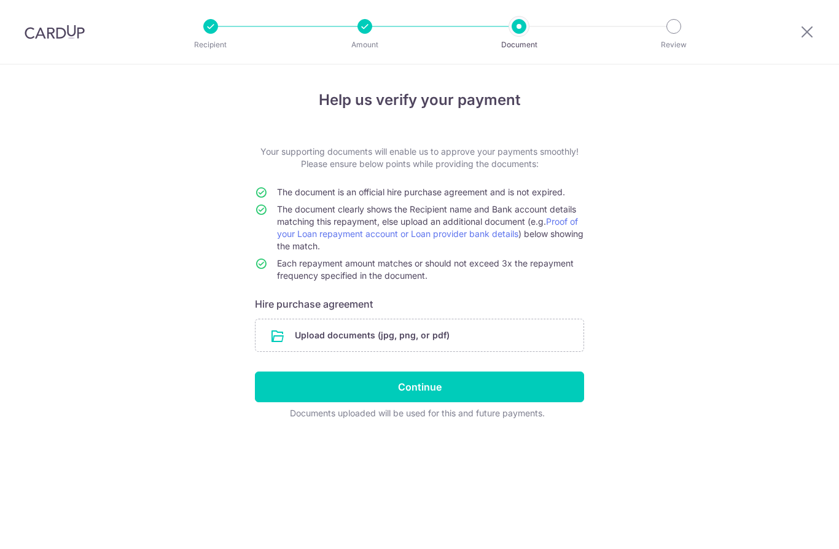 The image size is (839, 549). I want to click on img: CardUp, so click(55, 32).